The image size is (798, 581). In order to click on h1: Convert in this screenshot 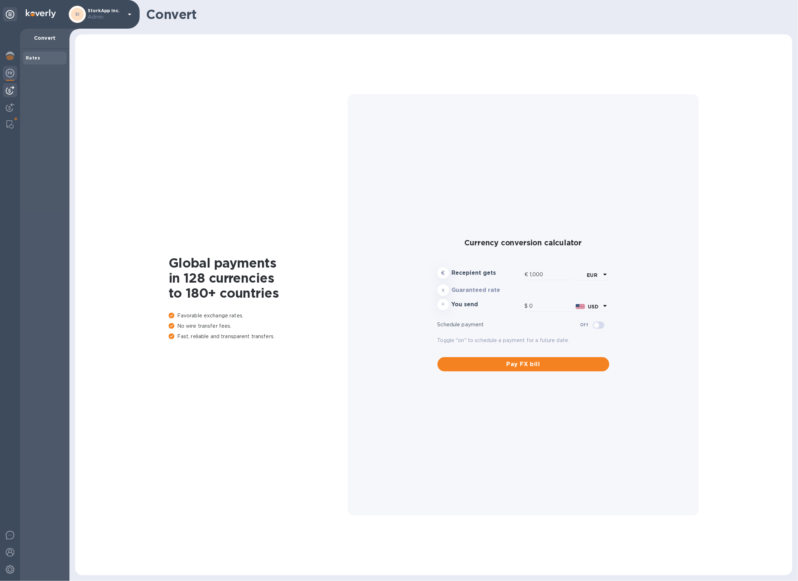, I will do `click(466, 14)`.